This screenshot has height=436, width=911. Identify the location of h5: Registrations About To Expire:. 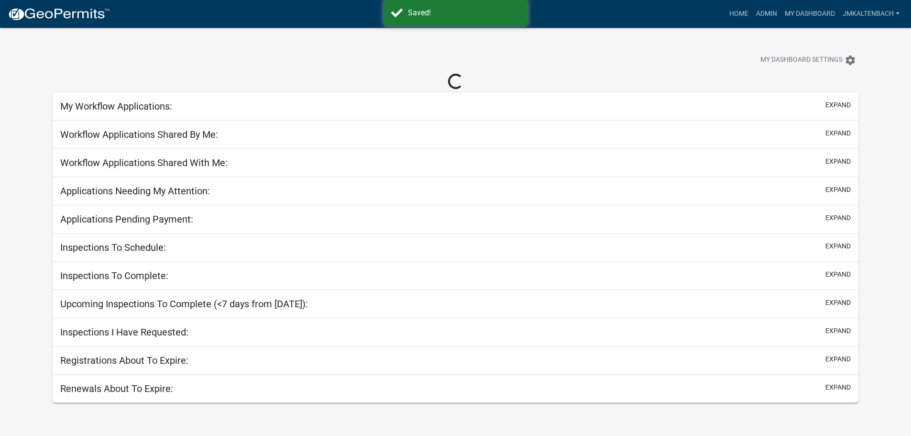
(124, 360).